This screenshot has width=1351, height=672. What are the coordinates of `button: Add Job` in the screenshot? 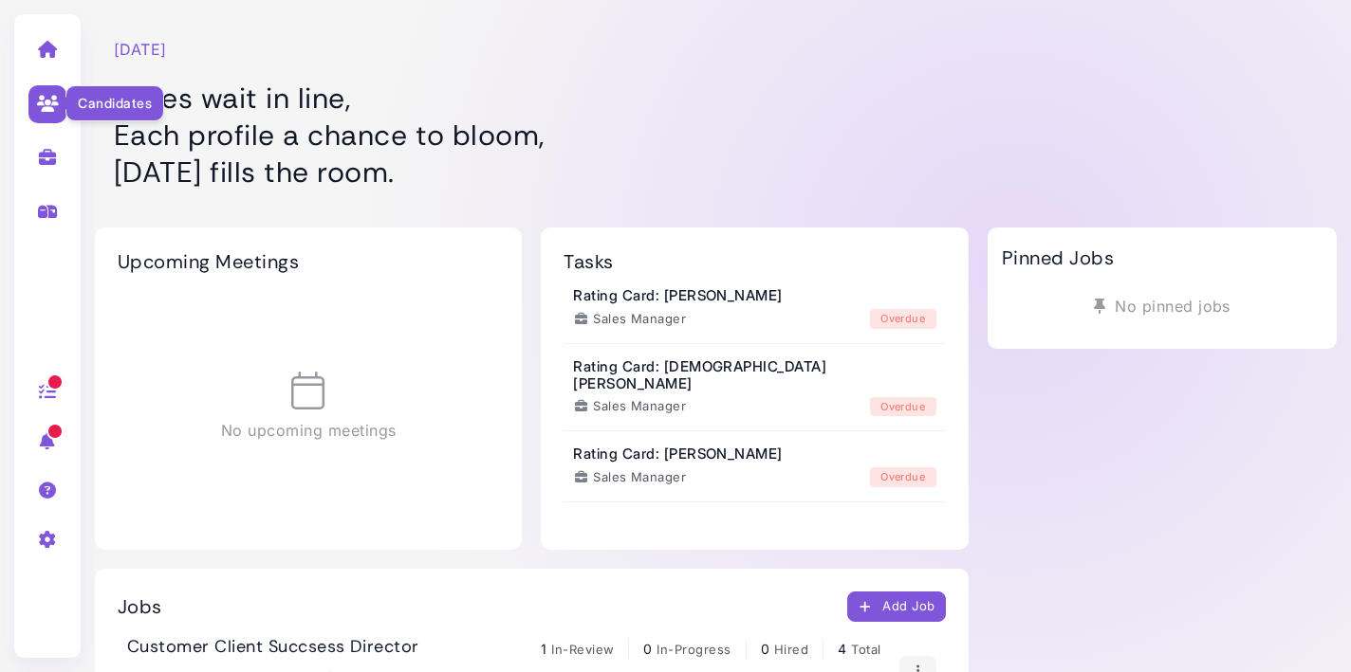 It's located at (896, 607).